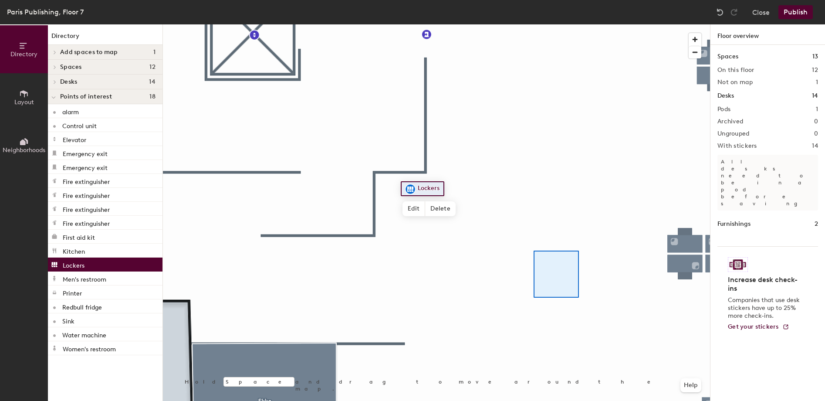  I want to click on img: Undo, so click(720, 12).